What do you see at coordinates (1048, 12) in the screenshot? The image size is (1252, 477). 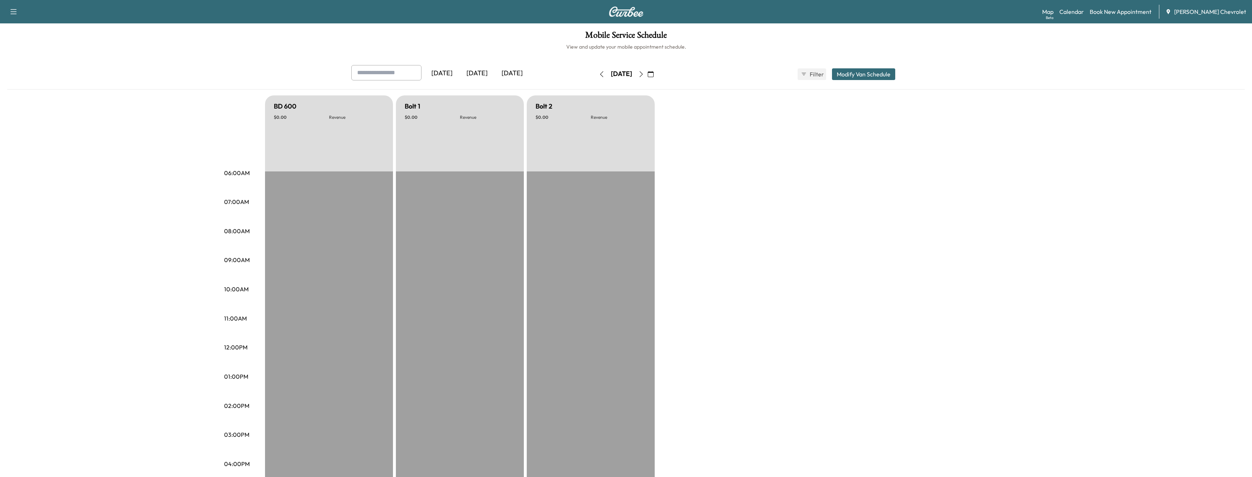 I see `a: MapBeta` at bounding box center [1048, 12].